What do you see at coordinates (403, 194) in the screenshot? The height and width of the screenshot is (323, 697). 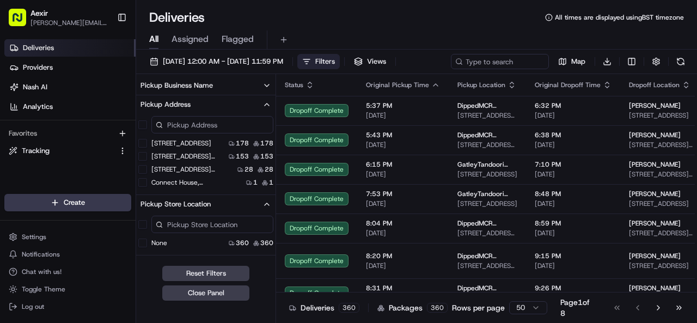 I see `span: 7:53 PM` at bounding box center [403, 194].